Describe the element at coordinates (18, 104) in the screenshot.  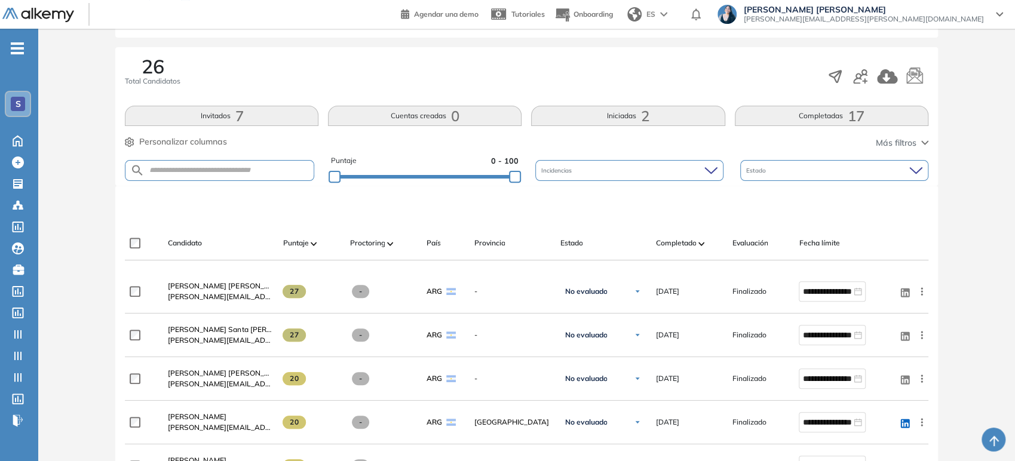
I see `span: S` at that location.